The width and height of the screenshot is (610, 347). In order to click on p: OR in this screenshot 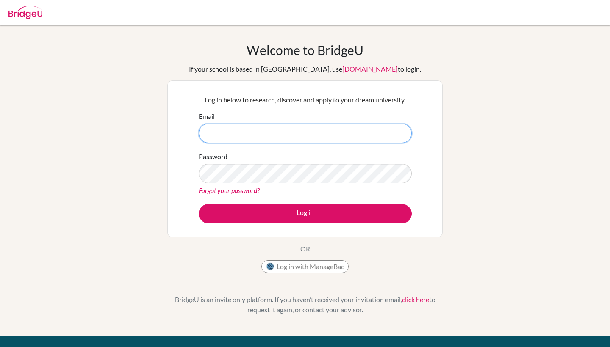, I will do `click(305, 249)`.